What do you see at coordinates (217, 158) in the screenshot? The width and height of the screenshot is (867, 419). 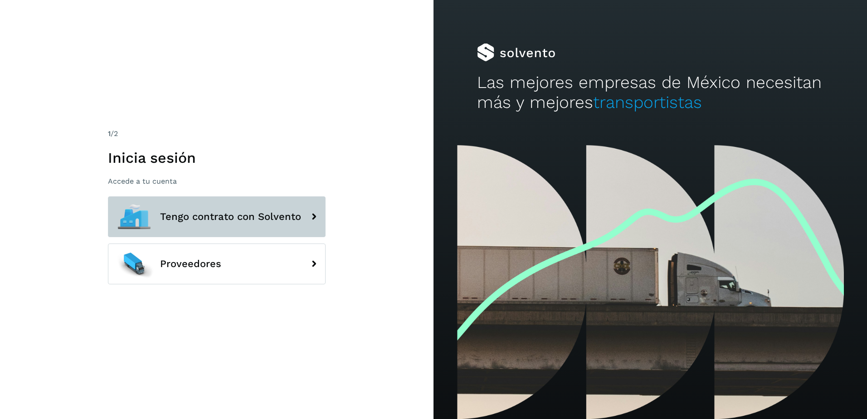 I see `h1: Inicia sesión` at bounding box center [217, 158].